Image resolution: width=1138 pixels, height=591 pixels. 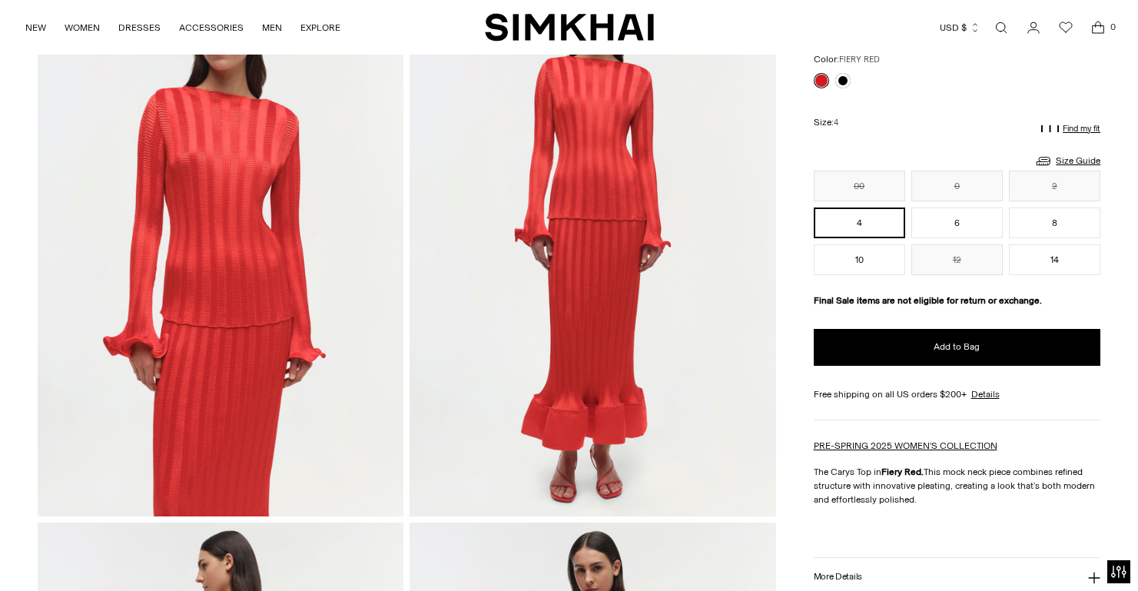 I want to click on span: 0, so click(x=1113, y=27).